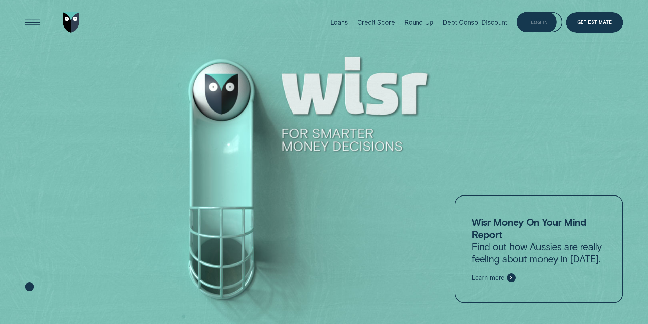 This screenshot has height=324, width=648. What do you see at coordinates (475, 22) in the screenshot?
I see `div: Debt Consol Discount` at bounding box center [475, 22].